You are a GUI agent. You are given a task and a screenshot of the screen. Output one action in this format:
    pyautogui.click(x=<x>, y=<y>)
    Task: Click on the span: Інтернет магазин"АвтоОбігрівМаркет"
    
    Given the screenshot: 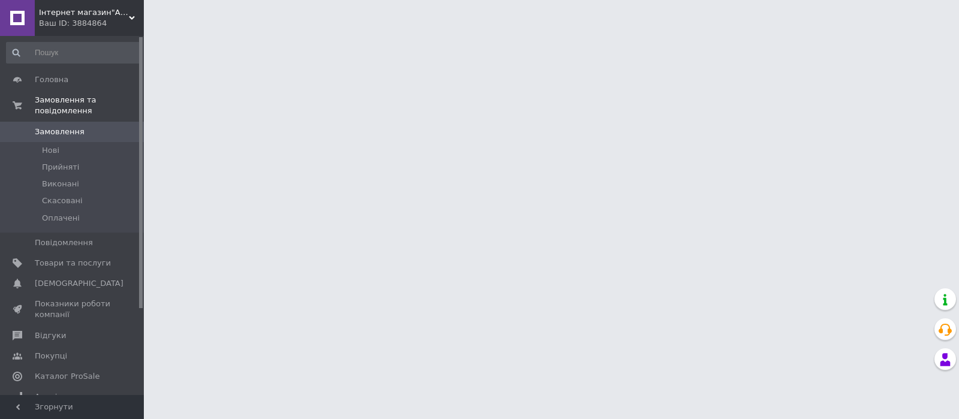 What is the action you would take?
    pyautogui.click(x=84, y=13)
    